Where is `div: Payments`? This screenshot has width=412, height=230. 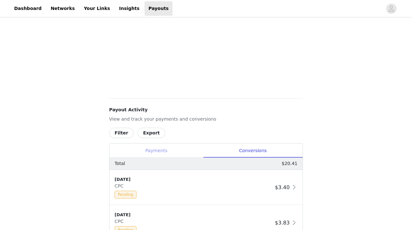
div: Payments is located at coordinates (156, 150).